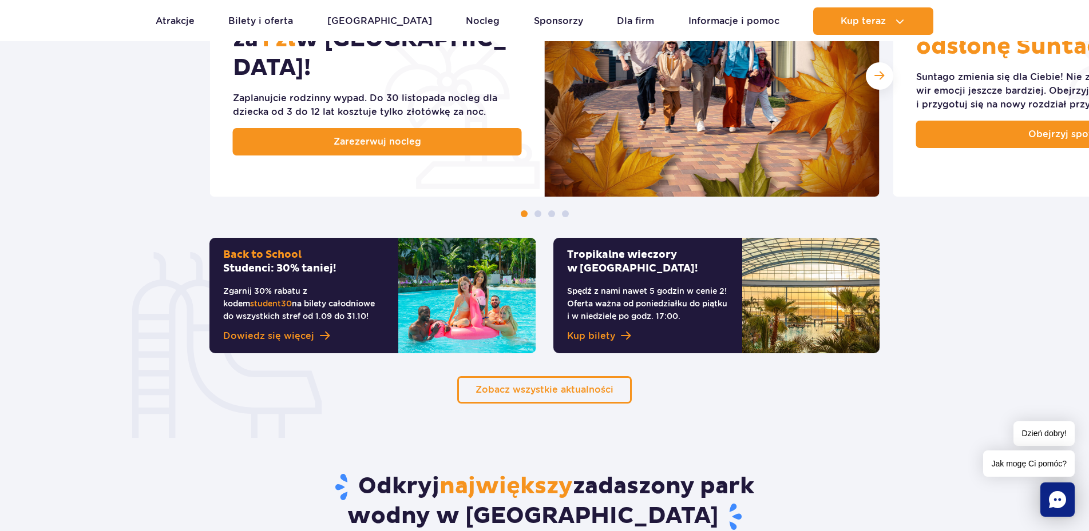 Image resolution: width=1089 pixels, height=531 pixels. Describe the element at coordinates (268, 336) in the screenshot. I see `span: Dowiedz się więcej` at that location.